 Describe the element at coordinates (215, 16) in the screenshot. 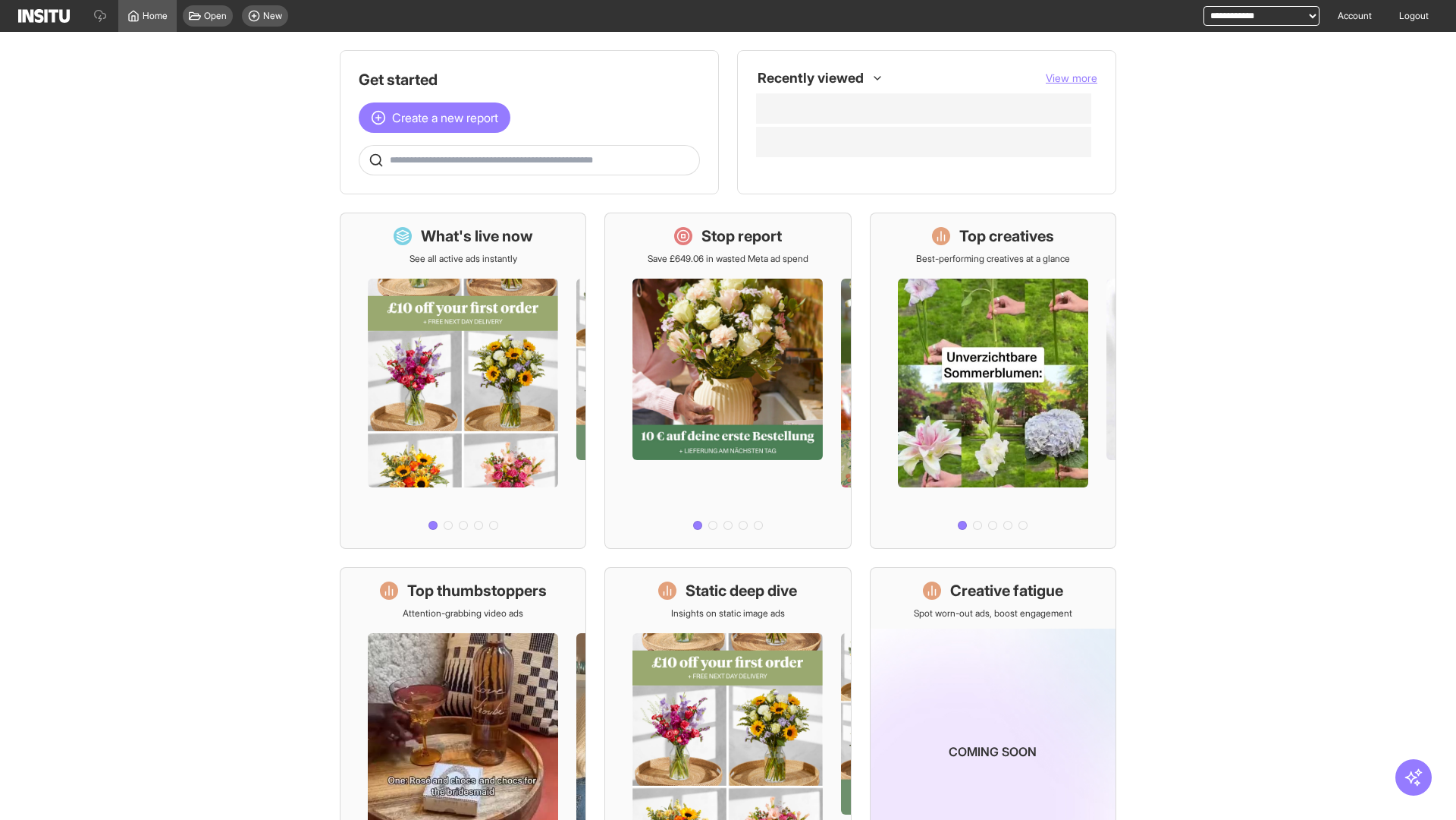

I see `span: Open` at that location.